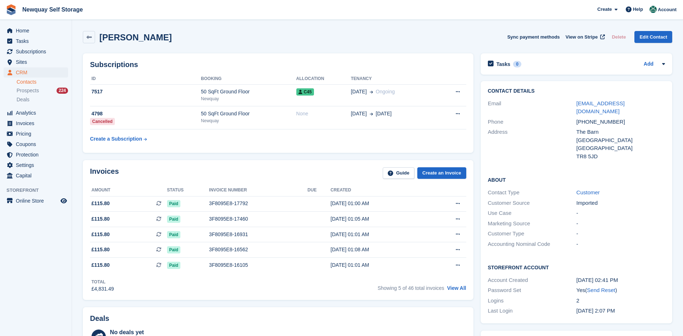 The image size is (683, 336). I want to click on th: Amount, so click(129, 190).